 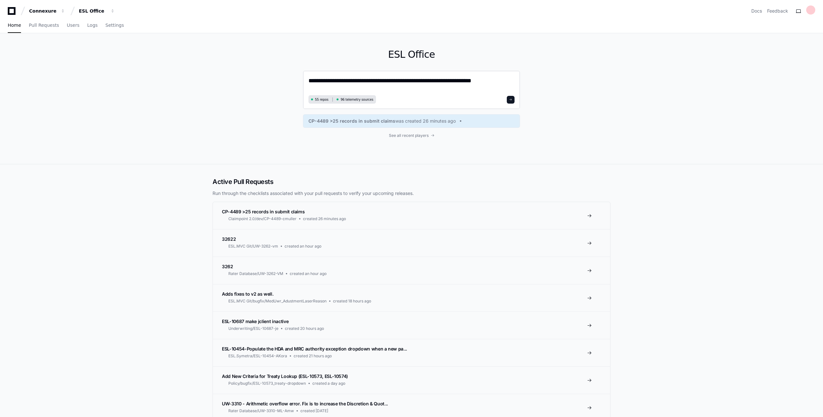 I want to click on h2: Active Pull Requests, so click(x=411, y=182).